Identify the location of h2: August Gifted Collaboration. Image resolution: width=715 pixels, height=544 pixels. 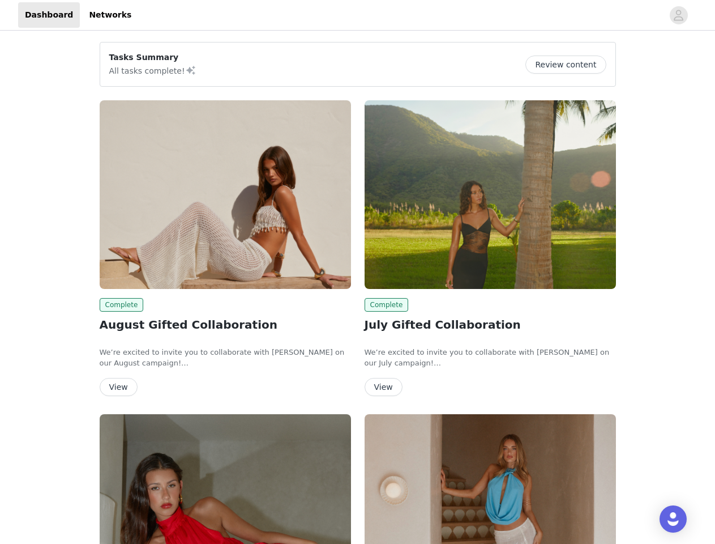
(225, 324).